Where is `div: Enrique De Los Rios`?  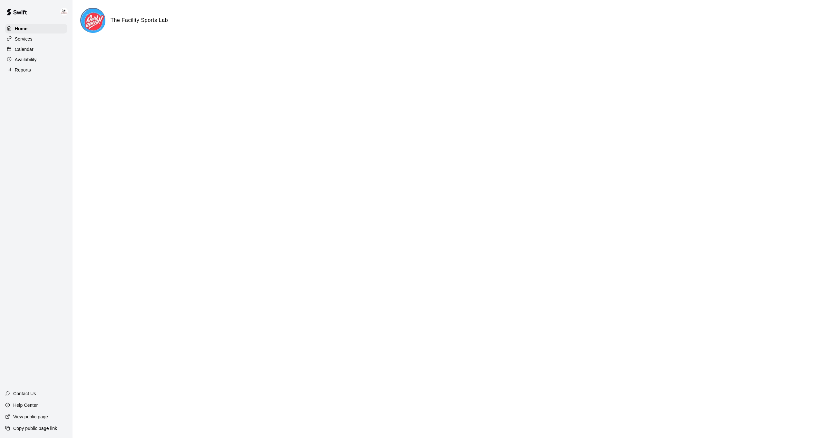 div: Enrique De Los Rios is located at coordinates (66, 12).